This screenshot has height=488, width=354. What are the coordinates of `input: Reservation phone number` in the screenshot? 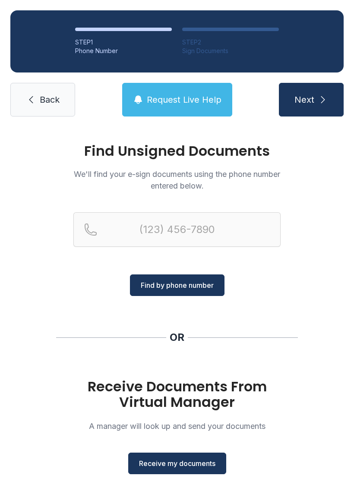 It's located at (177, 229).